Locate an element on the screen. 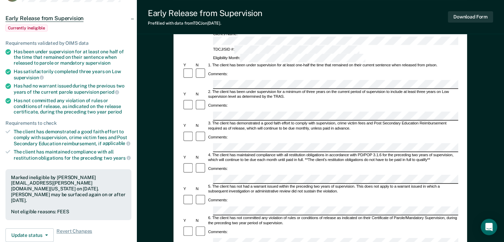  button: Download Form is located at coordinates (471, 17).